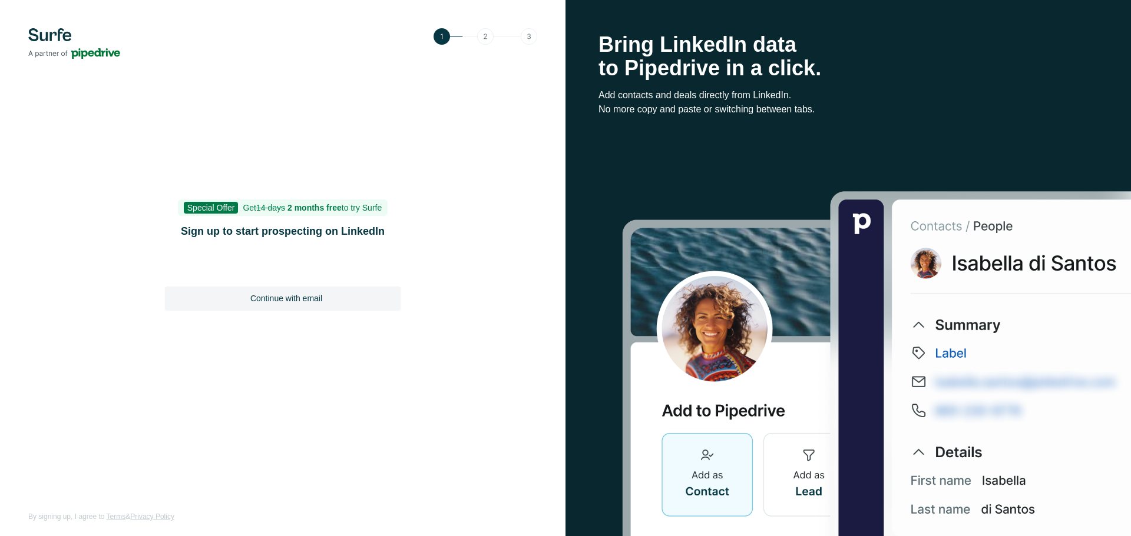 Image resolution: width=1131 pixels, height=536 pixels. Describe the element at coordinates (286, 299) in the screenshot. I see `span: Continue with email` at that location.